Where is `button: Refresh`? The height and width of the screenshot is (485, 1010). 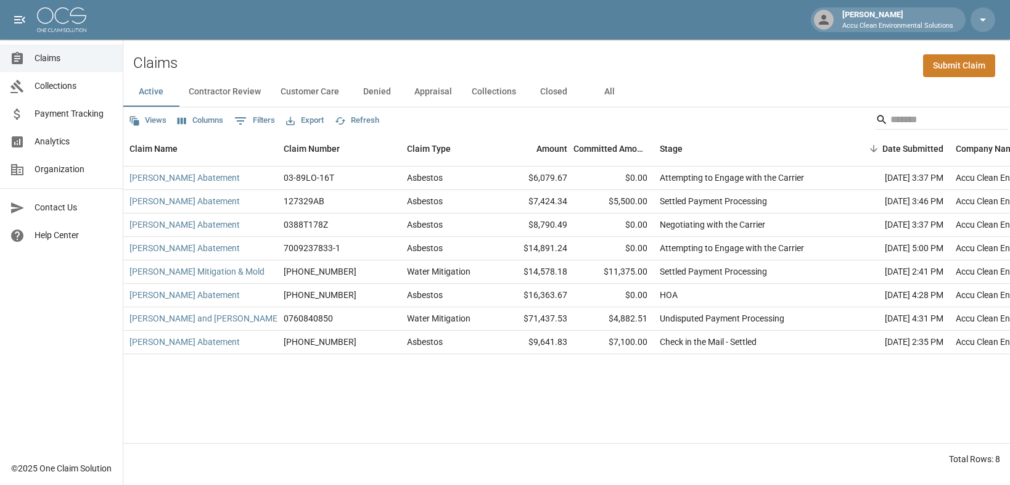 button: Refresh is located at coordinates (357, 120).